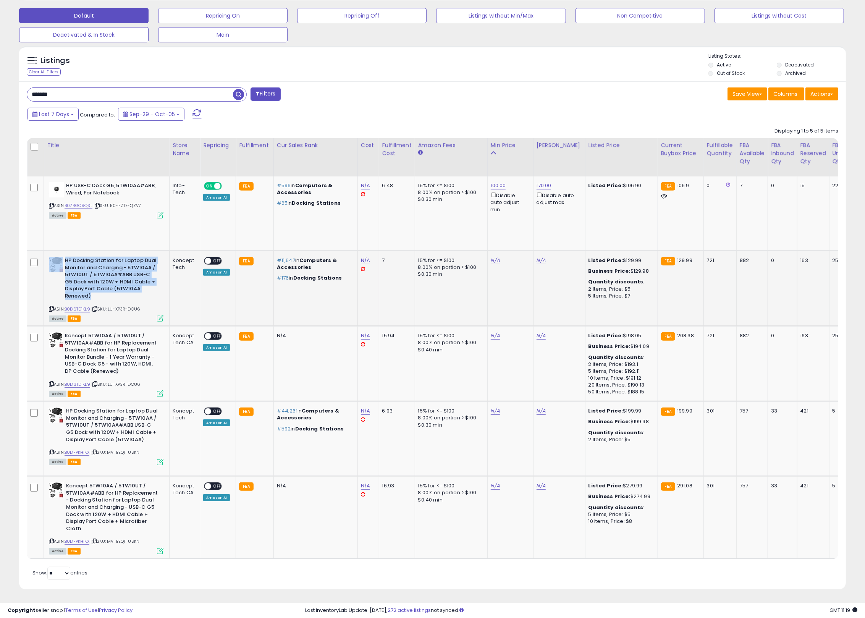  Describe the element at coordinates (209, 186) in the screenshot. I see `span: ON` at that location.